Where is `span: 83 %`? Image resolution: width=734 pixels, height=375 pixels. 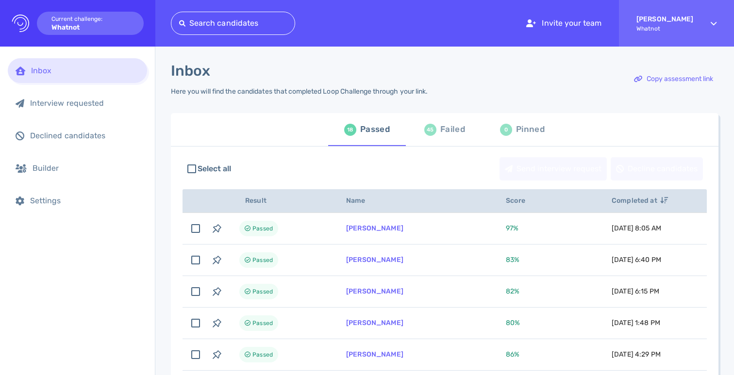
span: 83 % is located at coordinates (513, 260).